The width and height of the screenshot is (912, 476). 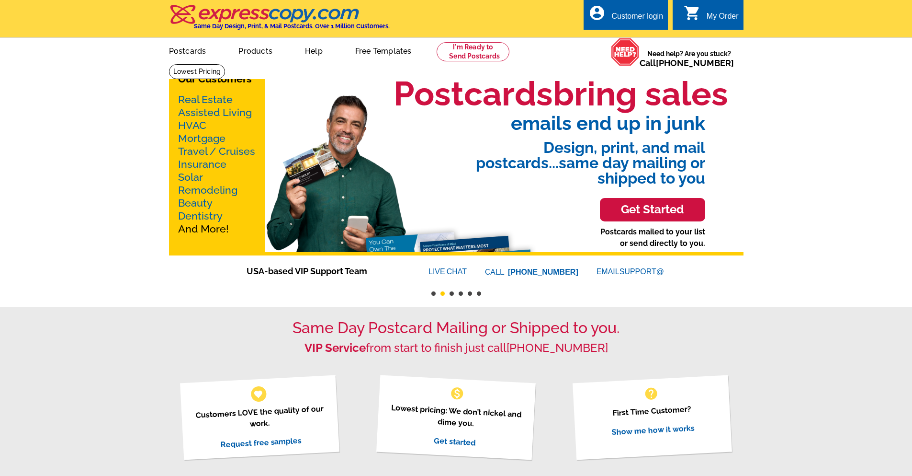 What do you see at coordinates (637, 19) in the screenshot?
I see `div: Customer login` at bounding box center [637, 19].